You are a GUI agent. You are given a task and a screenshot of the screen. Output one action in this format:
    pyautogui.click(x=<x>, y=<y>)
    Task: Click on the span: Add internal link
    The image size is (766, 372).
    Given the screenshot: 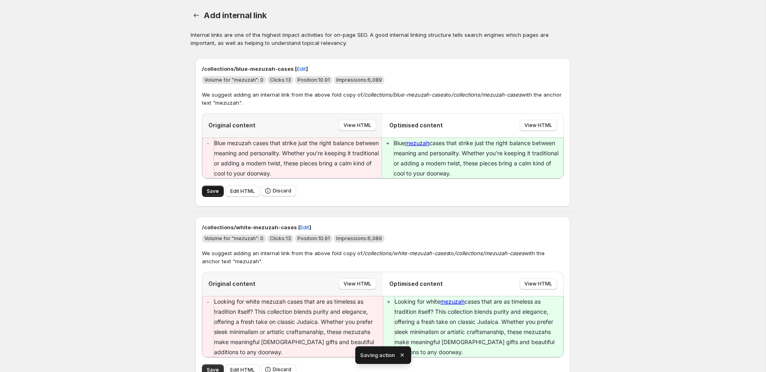 What is the action you would take?
    pyautogui.click(x=235, y=15)
    